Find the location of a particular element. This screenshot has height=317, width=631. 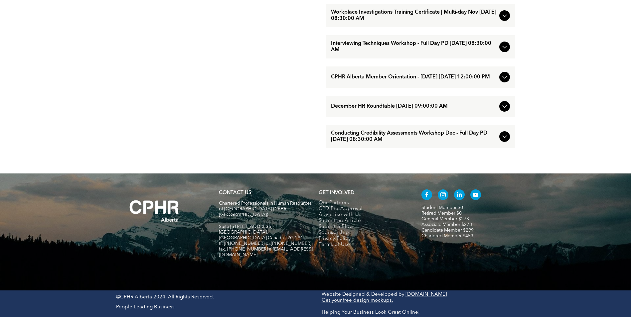

span: GET INVOLVED is located at coordinates (336, 193).